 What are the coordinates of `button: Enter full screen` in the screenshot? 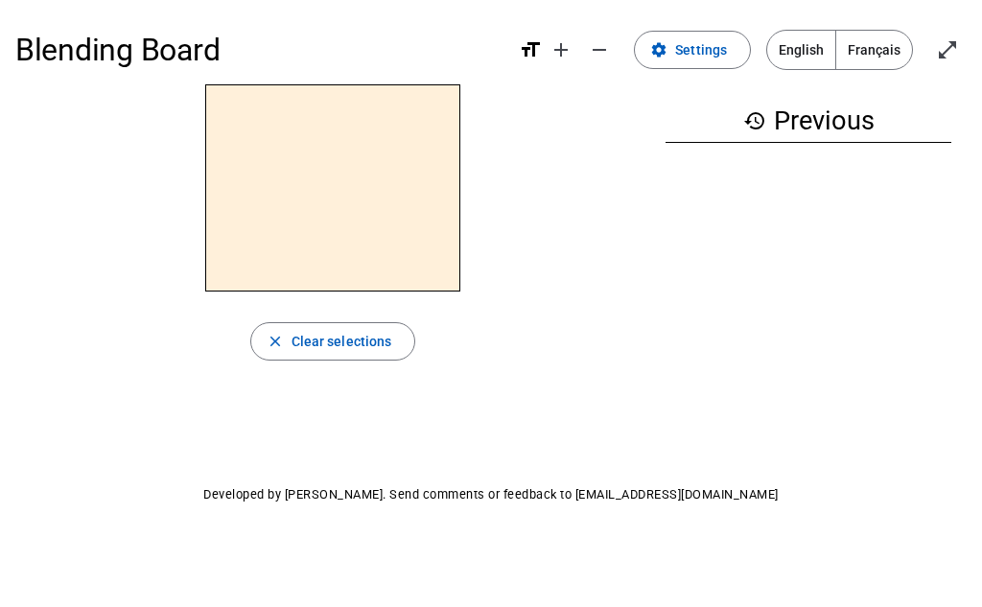 It's located at (947, 50).